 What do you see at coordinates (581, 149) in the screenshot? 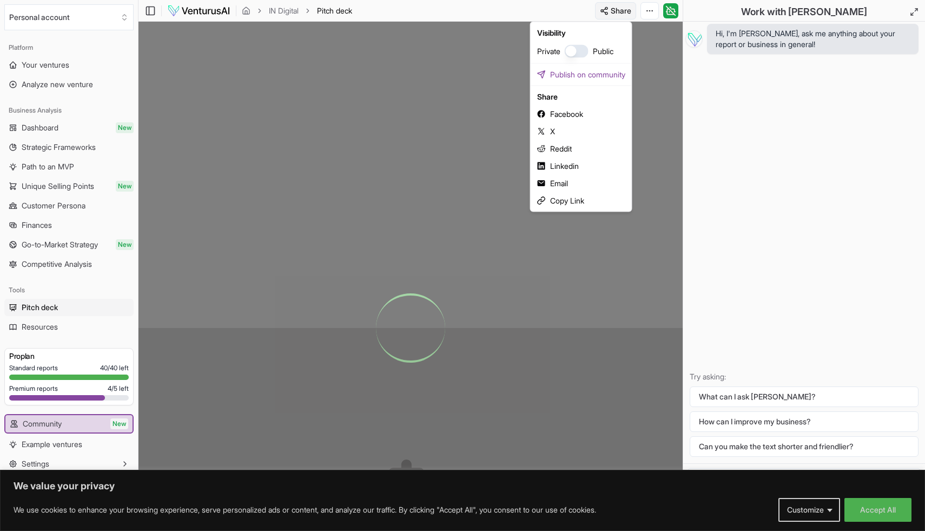
I see `div: Reddit` at bounding box center [581, 149].